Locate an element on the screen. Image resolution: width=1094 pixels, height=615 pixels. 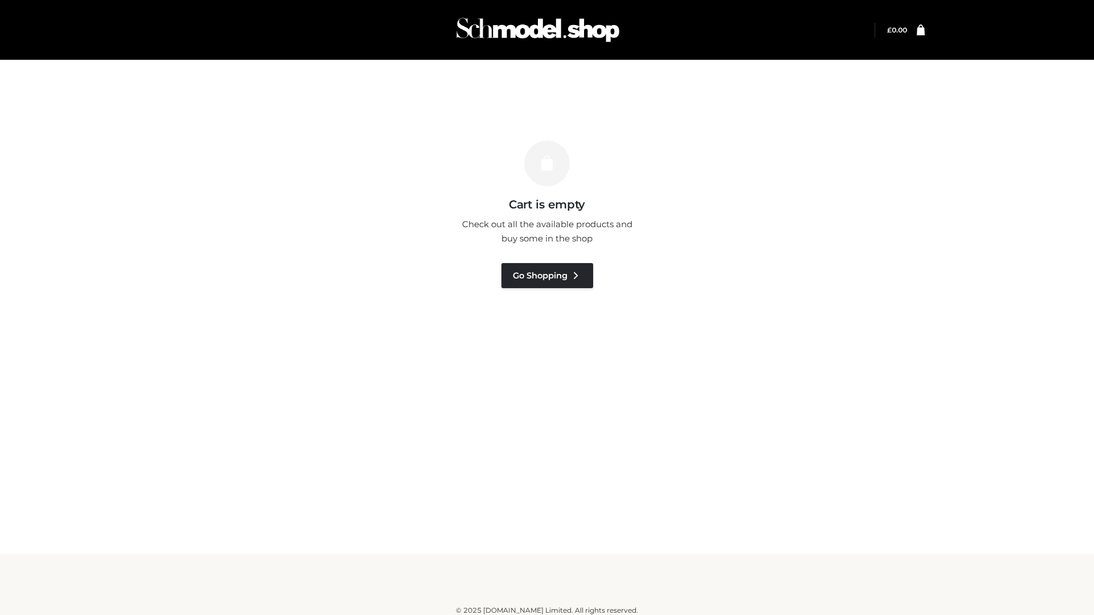
a: £0.00 is located at coordinates (897, 30).